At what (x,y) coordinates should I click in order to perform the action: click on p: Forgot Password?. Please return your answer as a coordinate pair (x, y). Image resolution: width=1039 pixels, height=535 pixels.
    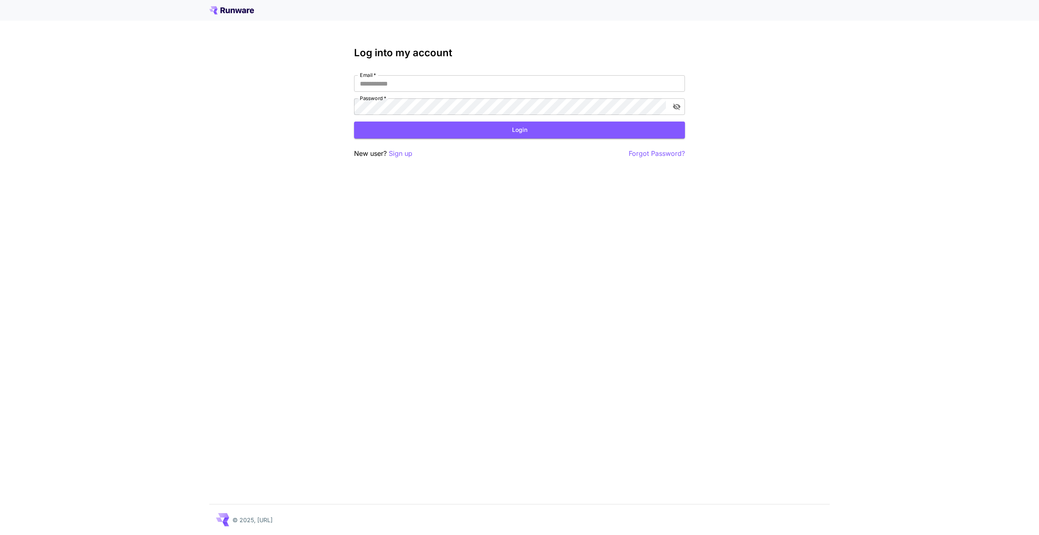
    Looking at the image, I should click on (657, 153).